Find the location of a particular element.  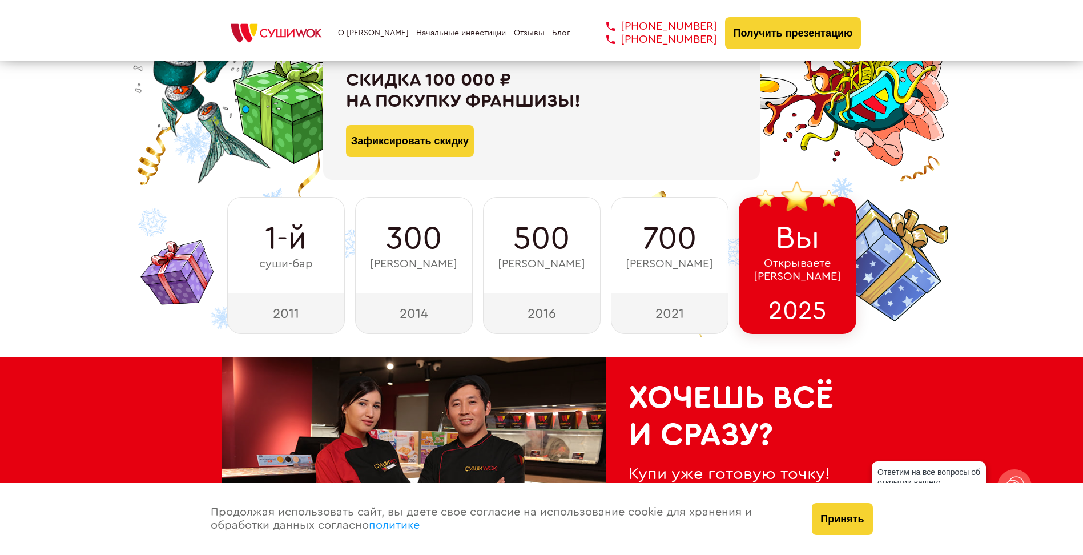

button: Получить презентацию is located at coordinates (793, 33).